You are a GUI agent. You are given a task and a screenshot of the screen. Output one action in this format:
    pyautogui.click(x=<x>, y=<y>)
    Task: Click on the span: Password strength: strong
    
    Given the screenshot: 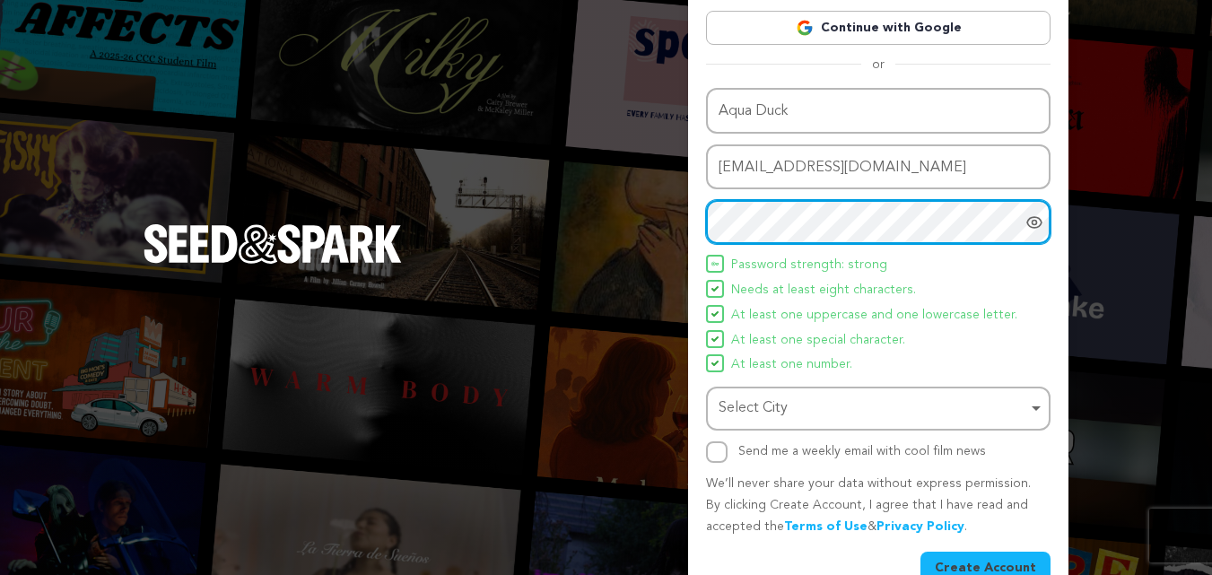 What is the action you would take?
    pyautogui.click(x=809, y=266)
    